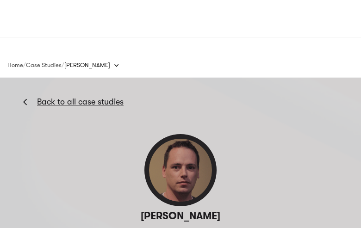 This screenshot has height=228, width=361. Describe the element at coordinates (43, 65) in the screenshot. I see `div: Case Studies` at that location.